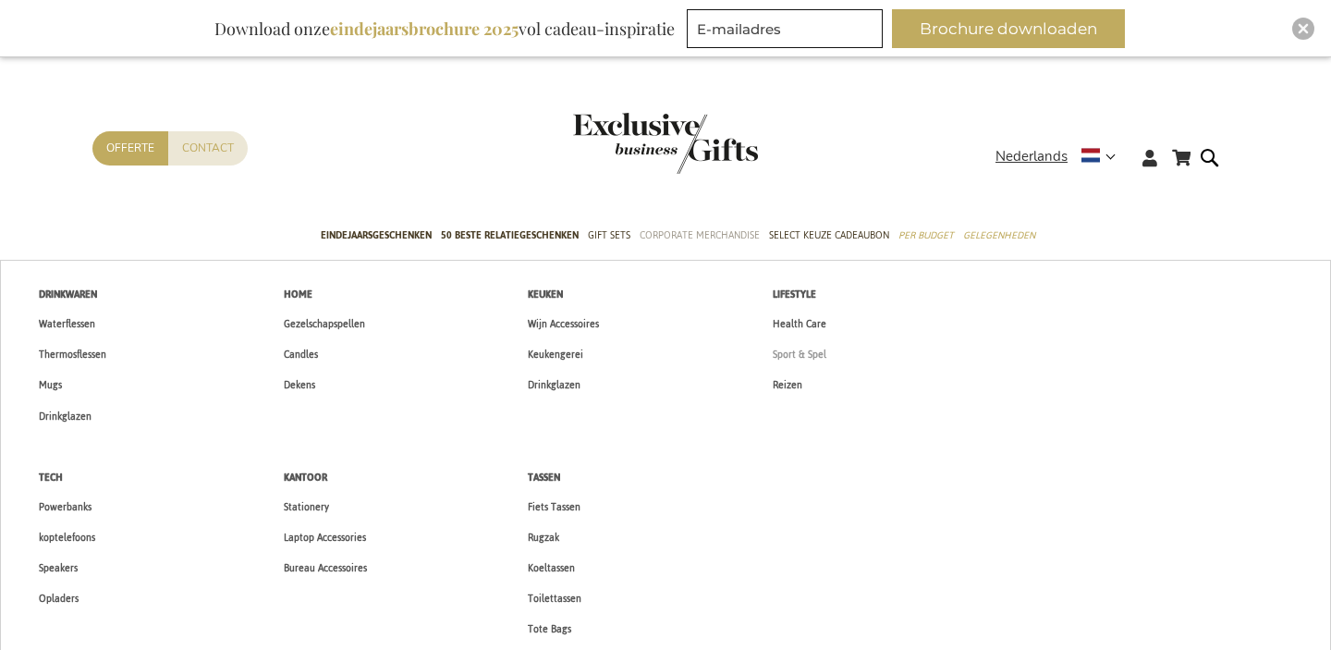 Image resolution: width=1331 pixels, height=650 pixels. Describe the element at coordinates (799, 354) in the screenshot. I see `span: Sport & Spel` at that location.